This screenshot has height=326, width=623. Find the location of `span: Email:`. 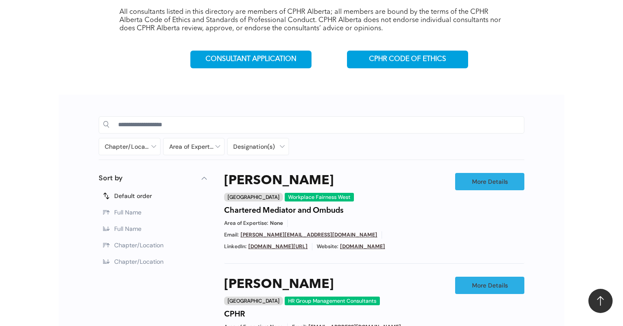

span: Email: is located at coordinates (231, 235).